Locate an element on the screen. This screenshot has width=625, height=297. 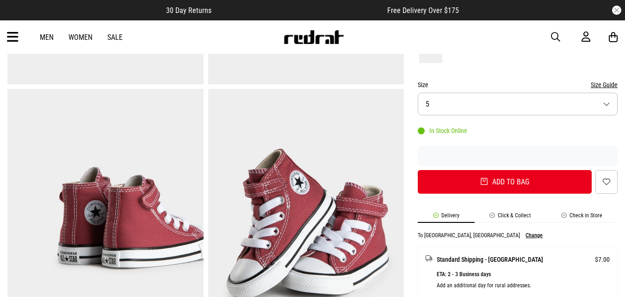
li: Delivery is located at coordinates (446, 217).